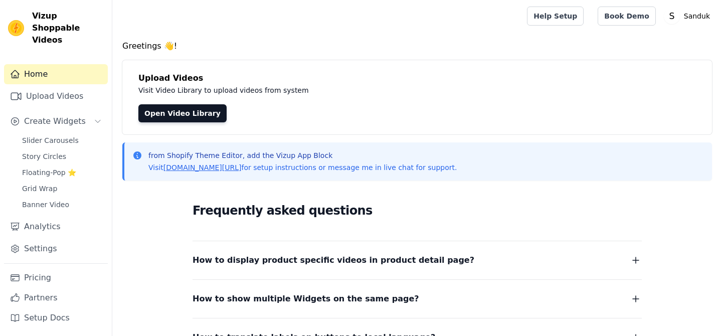 The height and width of the screenshot is (336, 722). Describe the element at coordinates (626, 16) in the screenshot. I see `a: Book Demo` at that location.